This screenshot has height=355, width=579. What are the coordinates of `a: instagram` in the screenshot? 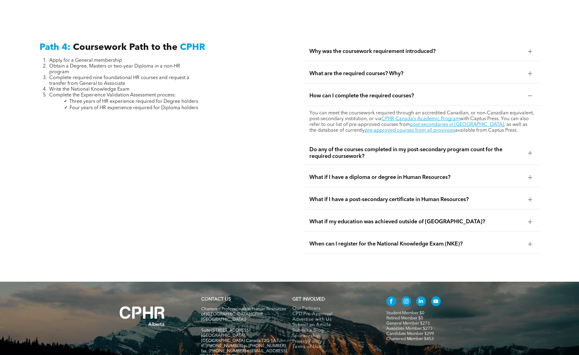 It's located at (406, 302).